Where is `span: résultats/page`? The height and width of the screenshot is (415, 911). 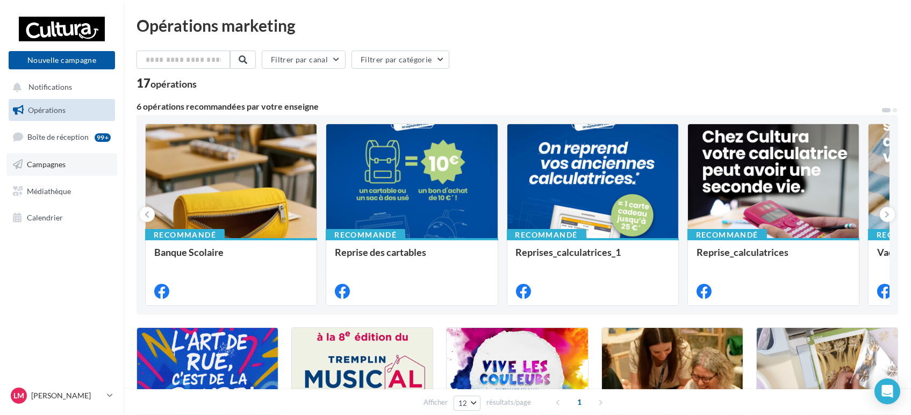
span: résultats/page is located at coordinates (509, 402).